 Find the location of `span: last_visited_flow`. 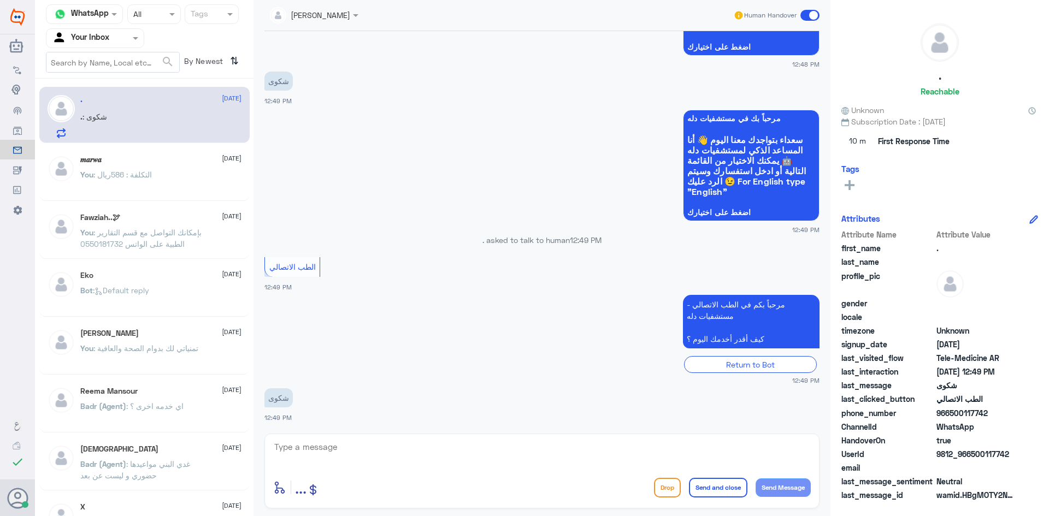

span: last_visited_flow is located at coordinates (888, 358).